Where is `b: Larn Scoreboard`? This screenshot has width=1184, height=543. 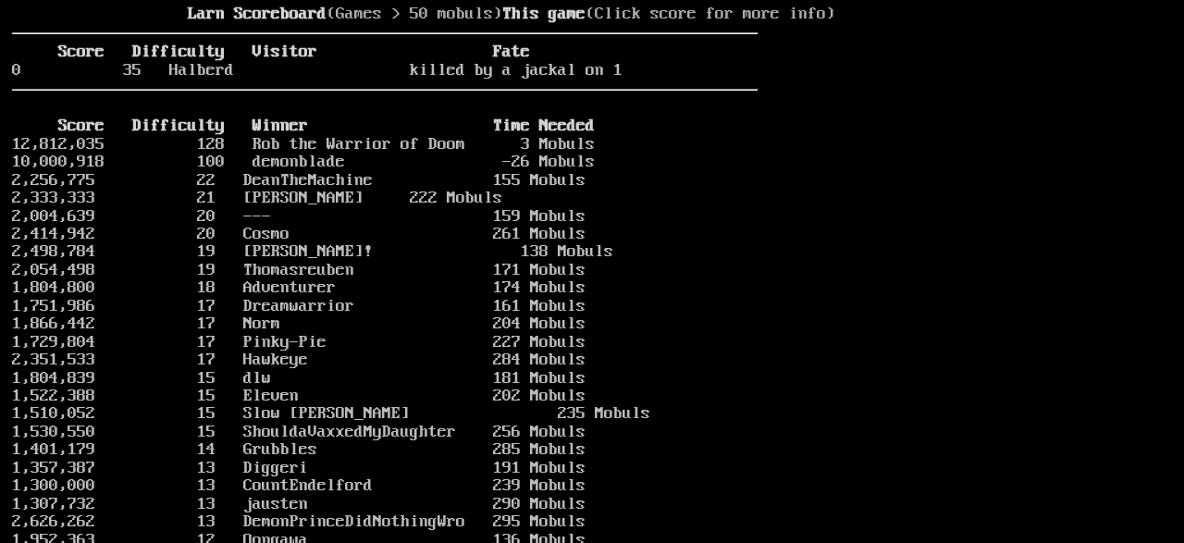
b: Larn Scoreboard is located at coordinates (257, 14).